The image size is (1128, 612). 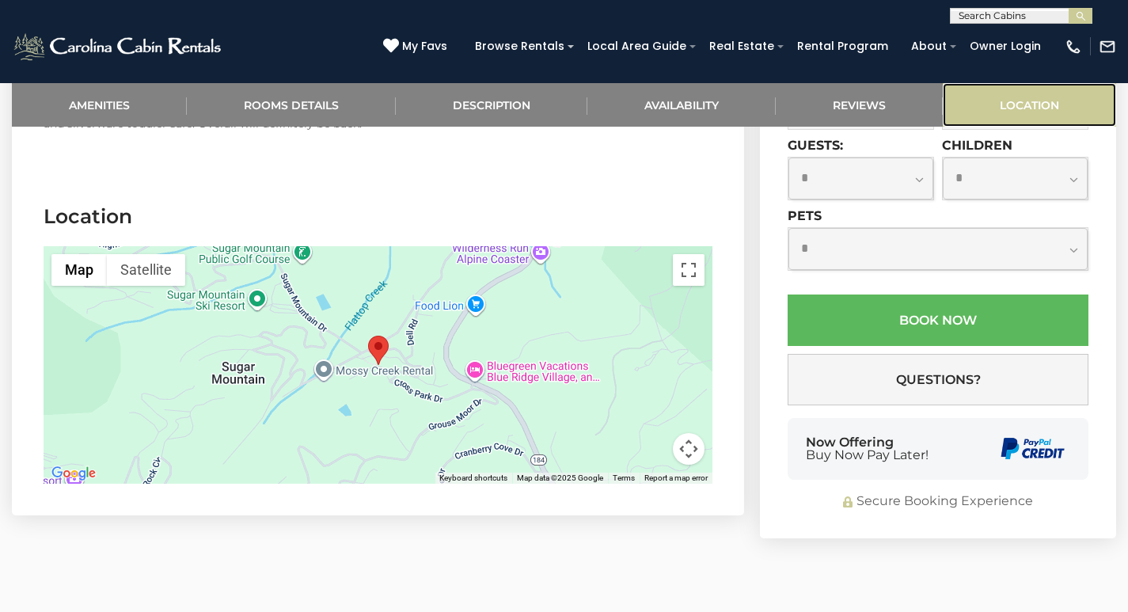 I want to click on a: Rental Program, so click(x=842, y=46).